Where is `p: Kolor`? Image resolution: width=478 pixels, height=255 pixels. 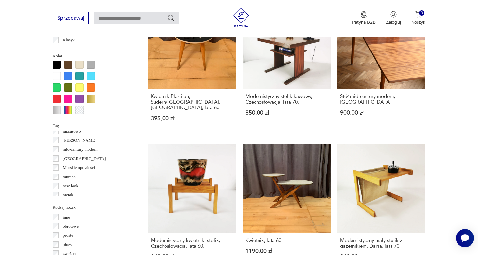 p: Kolor is located at coordinates (92, 56).